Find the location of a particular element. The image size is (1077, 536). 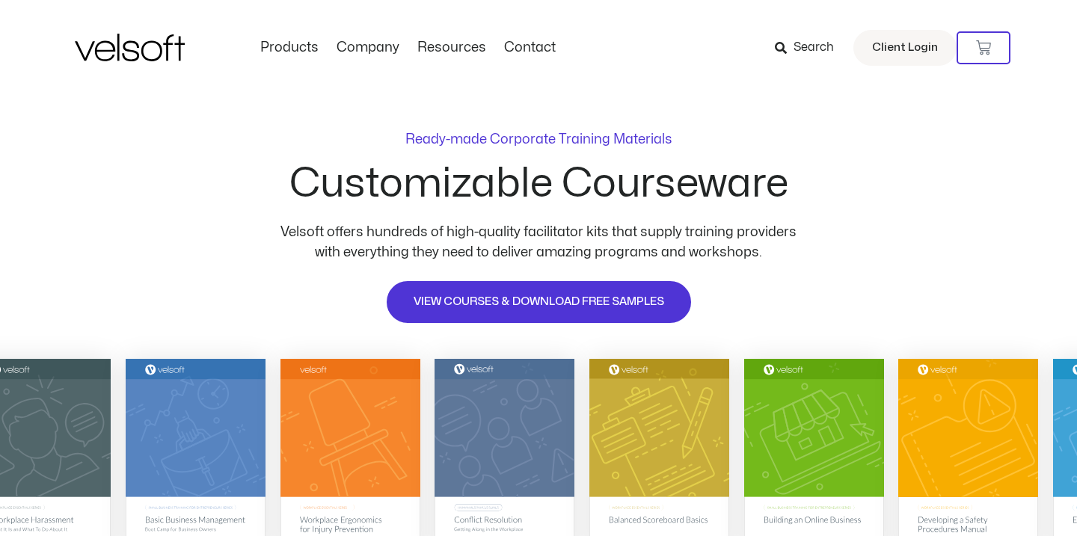

span: Search is located at coordinates (814, 48).